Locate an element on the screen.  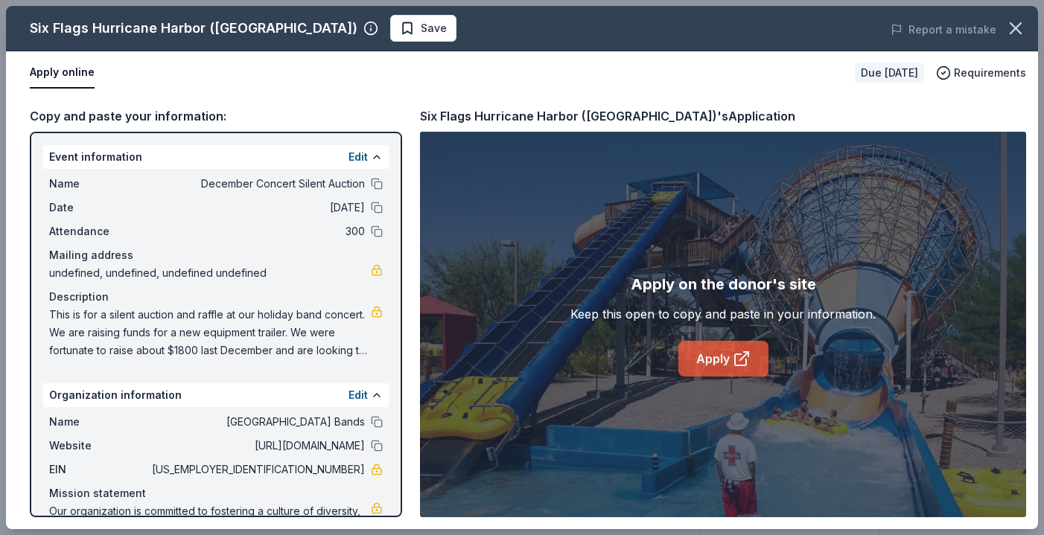
div: Apply on the donor's site is located at coordinates (723, 284).